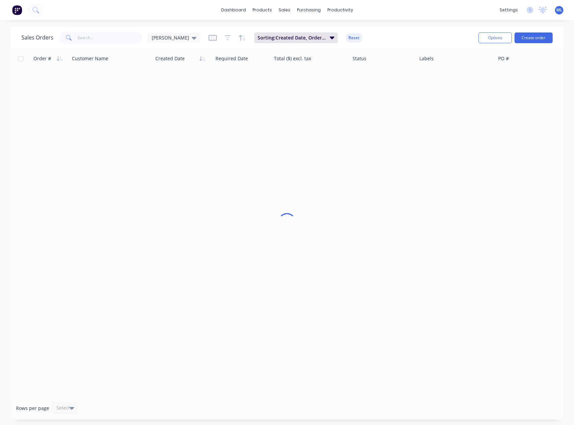 The height and width of the screenshot is (425, 574). What do you see at coordinates (495, 38) in the screenshot?
I see `button: Options` at bounding box center [495, 38].